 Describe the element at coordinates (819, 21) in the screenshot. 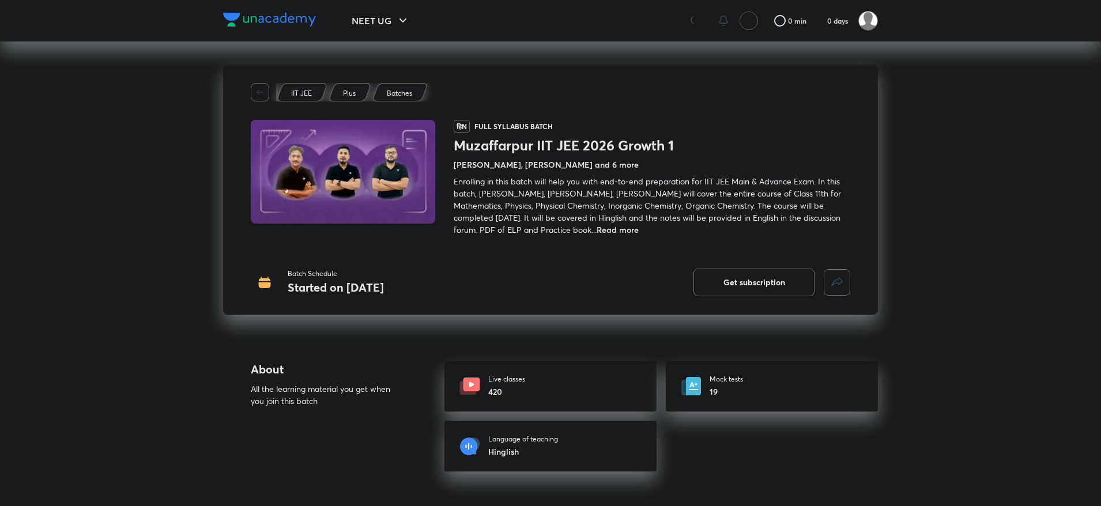

I see `img: streak` at that location.